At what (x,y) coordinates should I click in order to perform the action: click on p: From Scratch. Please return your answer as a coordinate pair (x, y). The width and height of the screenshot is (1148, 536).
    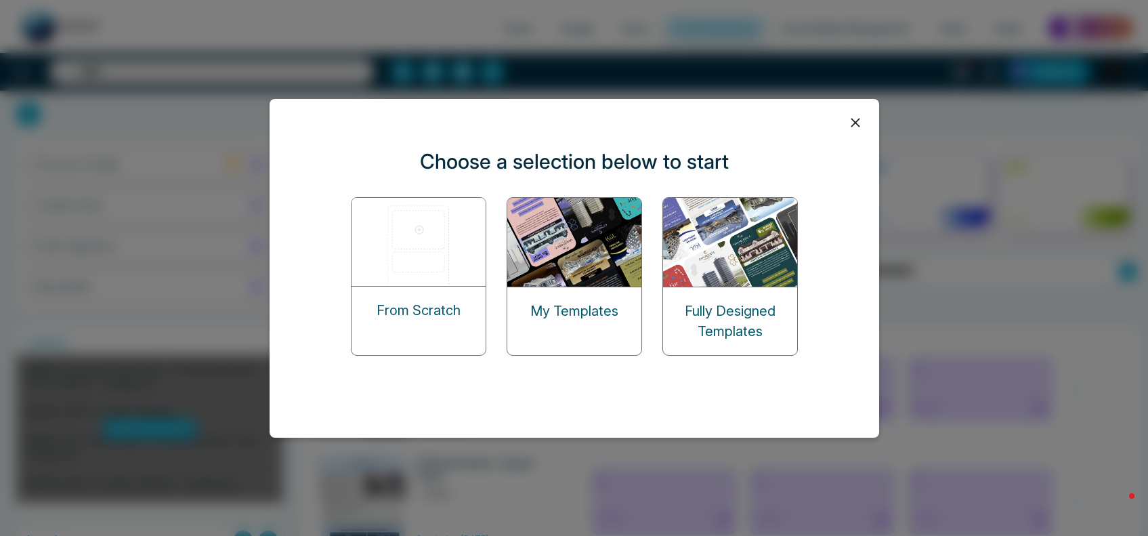
    Looking at the image, I should click on (418, 310).